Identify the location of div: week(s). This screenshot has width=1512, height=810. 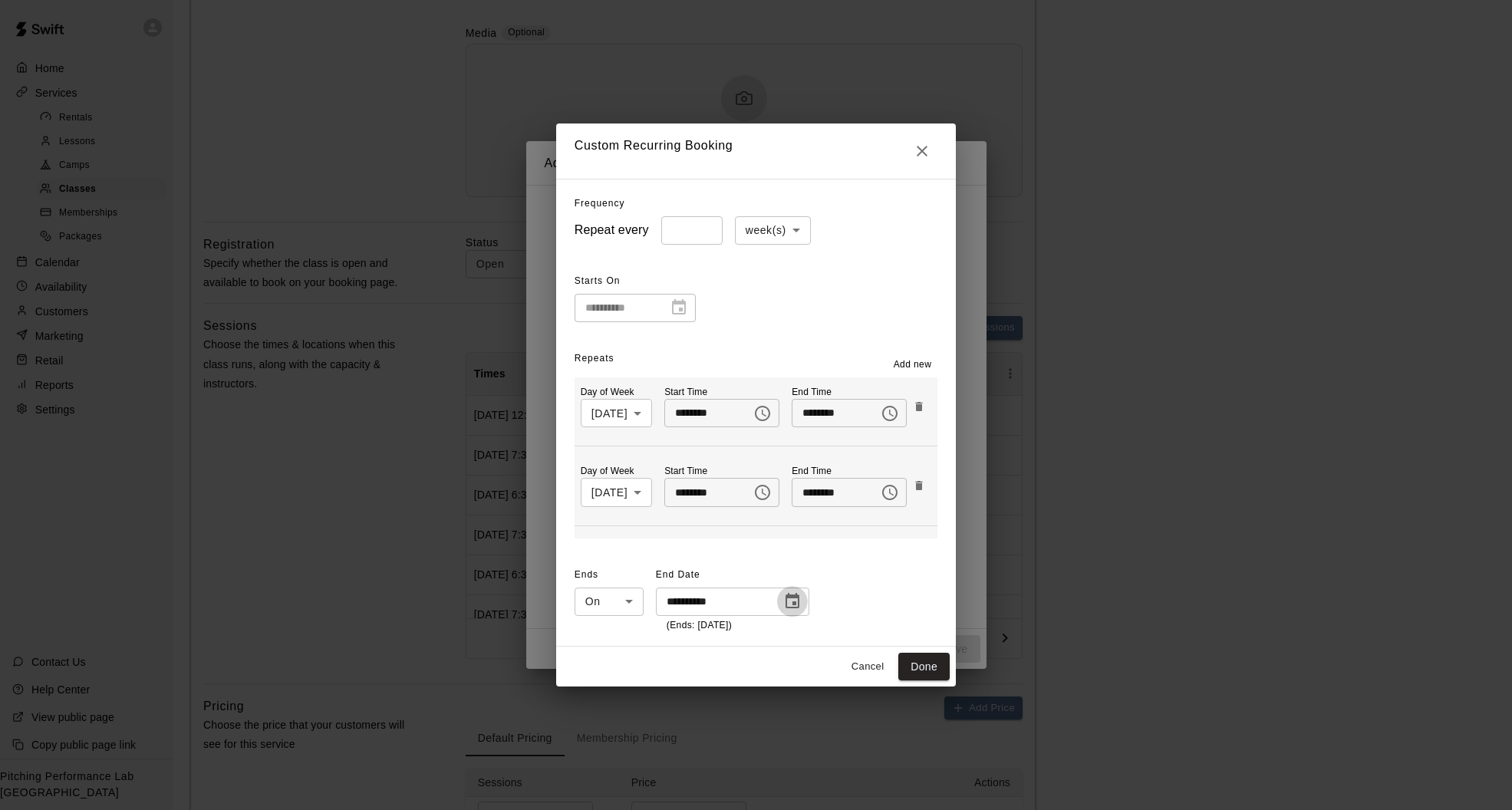
(772, 230).